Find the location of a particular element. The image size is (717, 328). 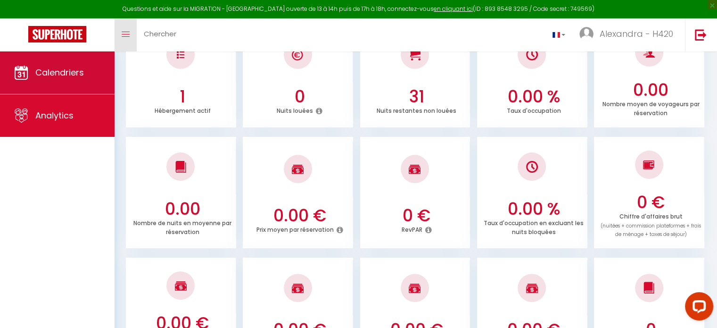

p: Chiffre d'affaires brut is located at coordinates (651, 224).